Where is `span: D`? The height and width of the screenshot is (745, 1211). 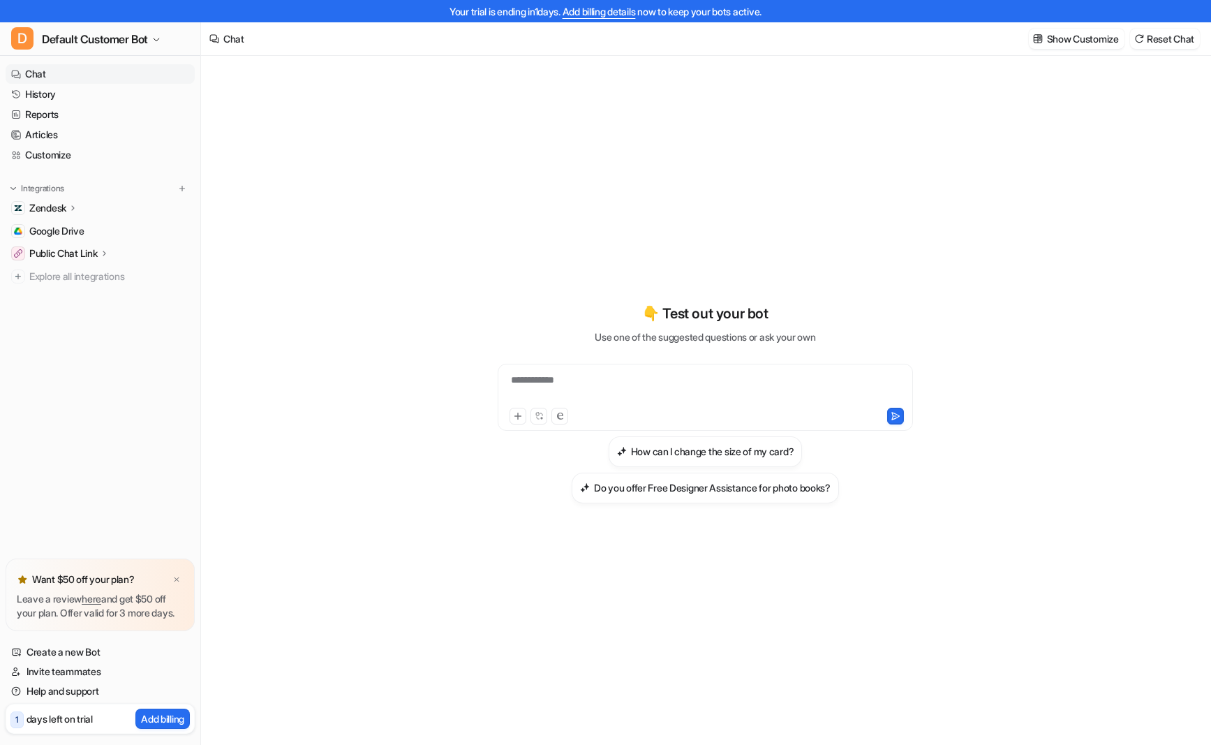 span: D is located at coordinates (22, 38).